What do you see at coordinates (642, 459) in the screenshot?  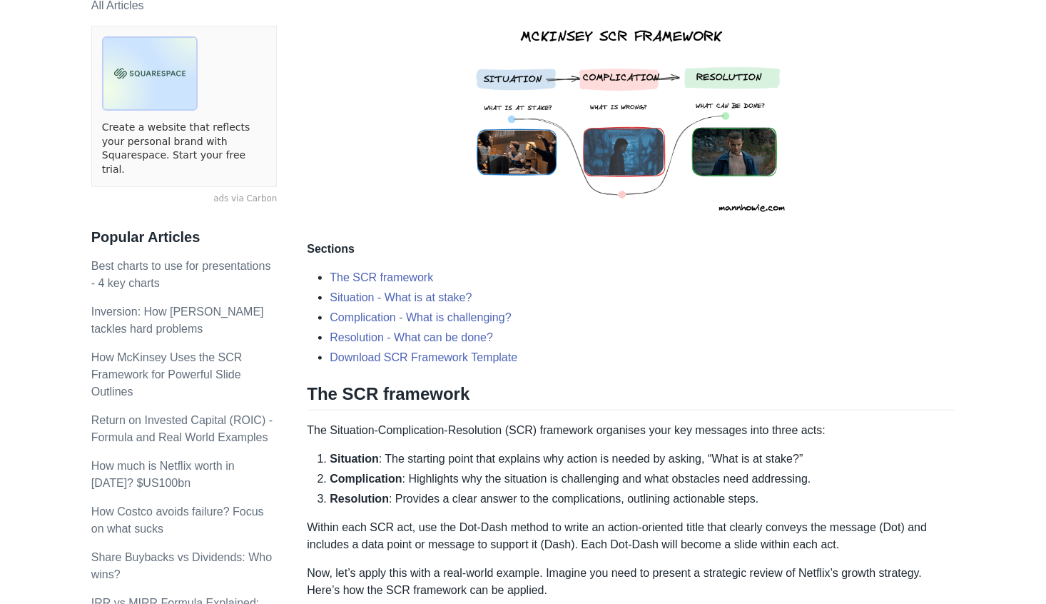 I see `li: : The starting point that explains why action is needed by asking, “What is at stake?”` at bounding box center [642, 459].